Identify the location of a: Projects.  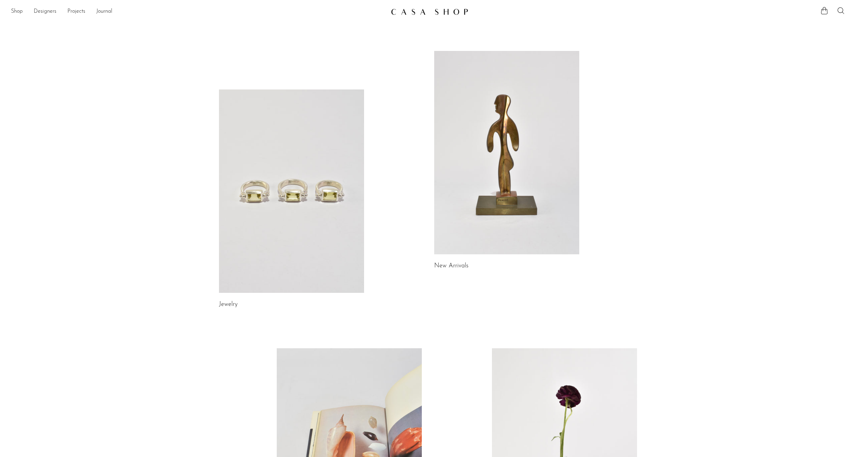
(76, 12).